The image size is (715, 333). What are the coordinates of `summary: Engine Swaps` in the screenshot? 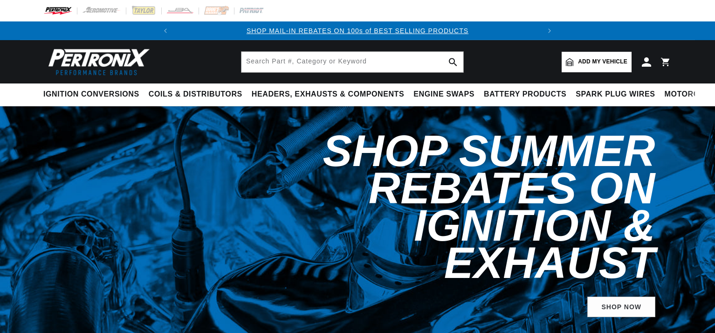 It's located at (443, 94).